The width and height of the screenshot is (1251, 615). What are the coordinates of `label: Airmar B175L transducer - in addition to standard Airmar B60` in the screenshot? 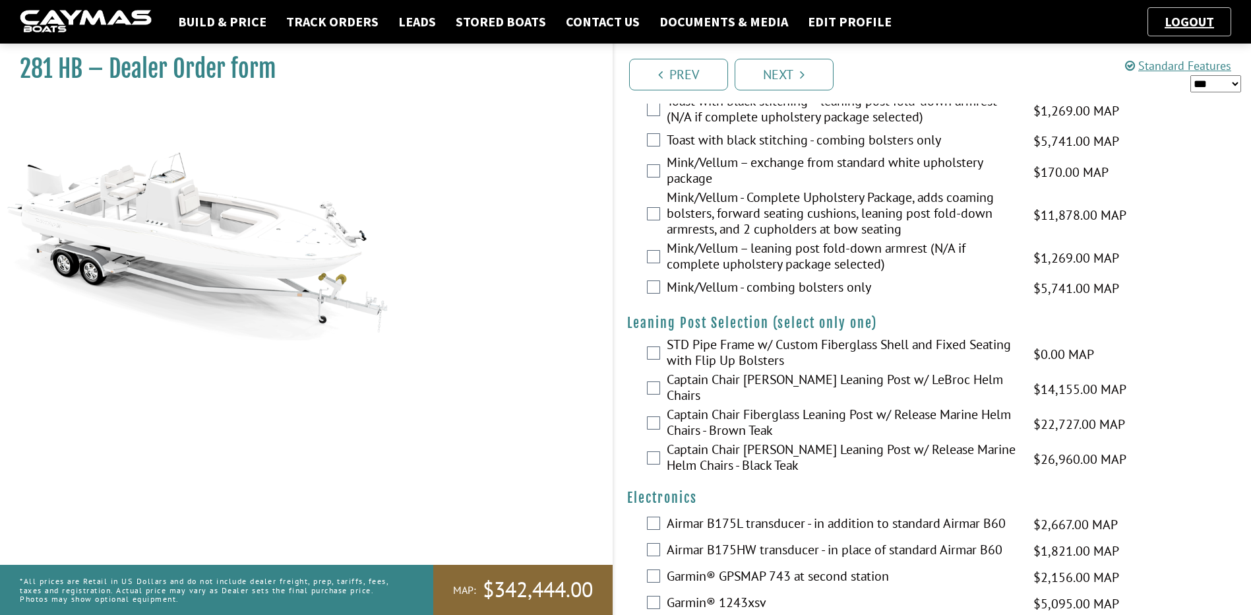 It's located at (842, 524).